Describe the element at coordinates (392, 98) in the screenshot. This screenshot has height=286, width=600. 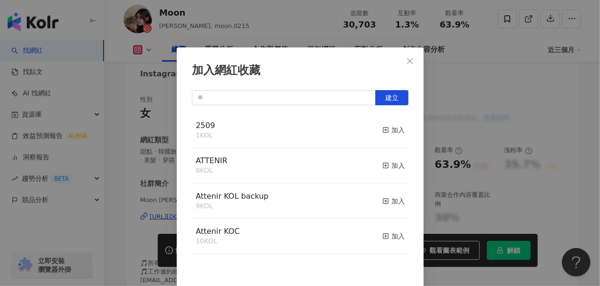
I see `button: 建立` at that location.